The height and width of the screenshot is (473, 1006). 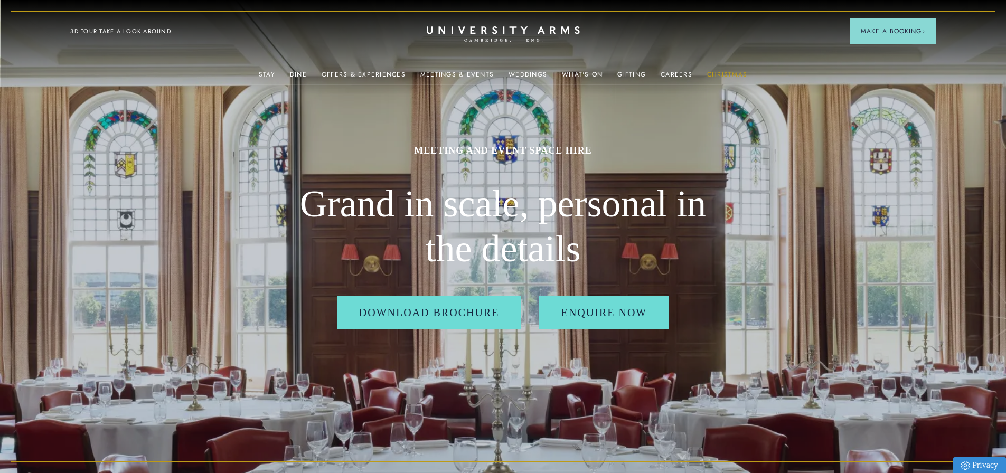 What do you see at coordinates (727, 78) in the screenshot?
I see `a: Christmas` at bounding box center [727, 78].